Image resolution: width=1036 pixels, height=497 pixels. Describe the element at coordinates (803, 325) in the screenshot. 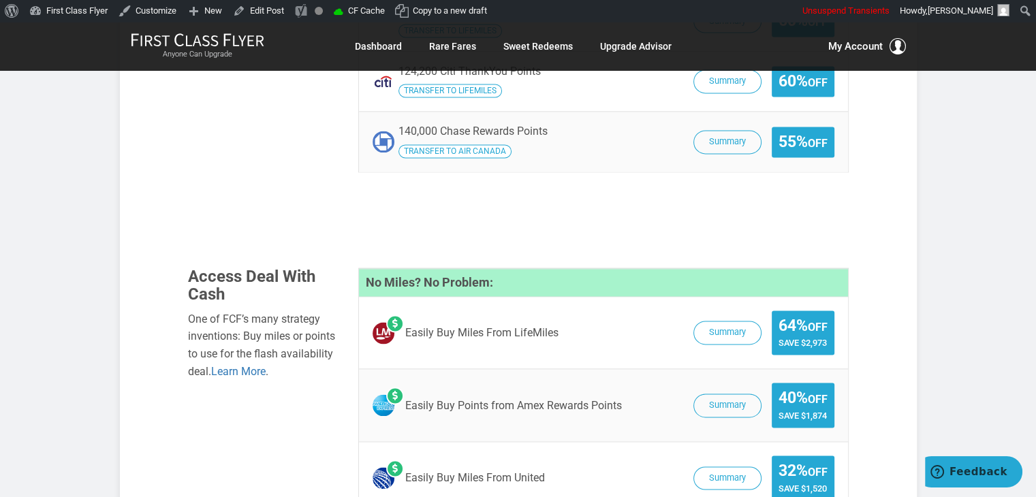

I see `span: 64%` at that location.